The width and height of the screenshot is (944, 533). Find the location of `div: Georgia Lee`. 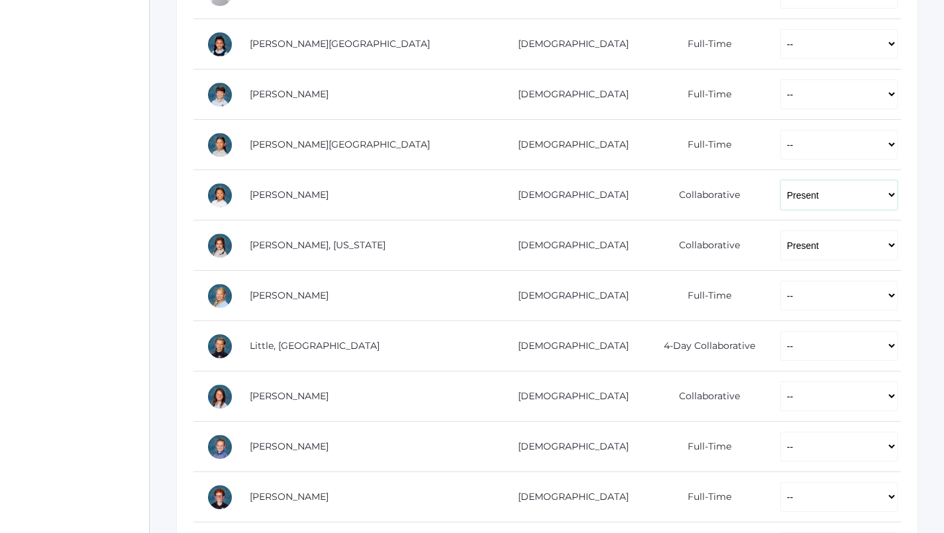

div: Georgia Lee is located at coordinates (220, 246).